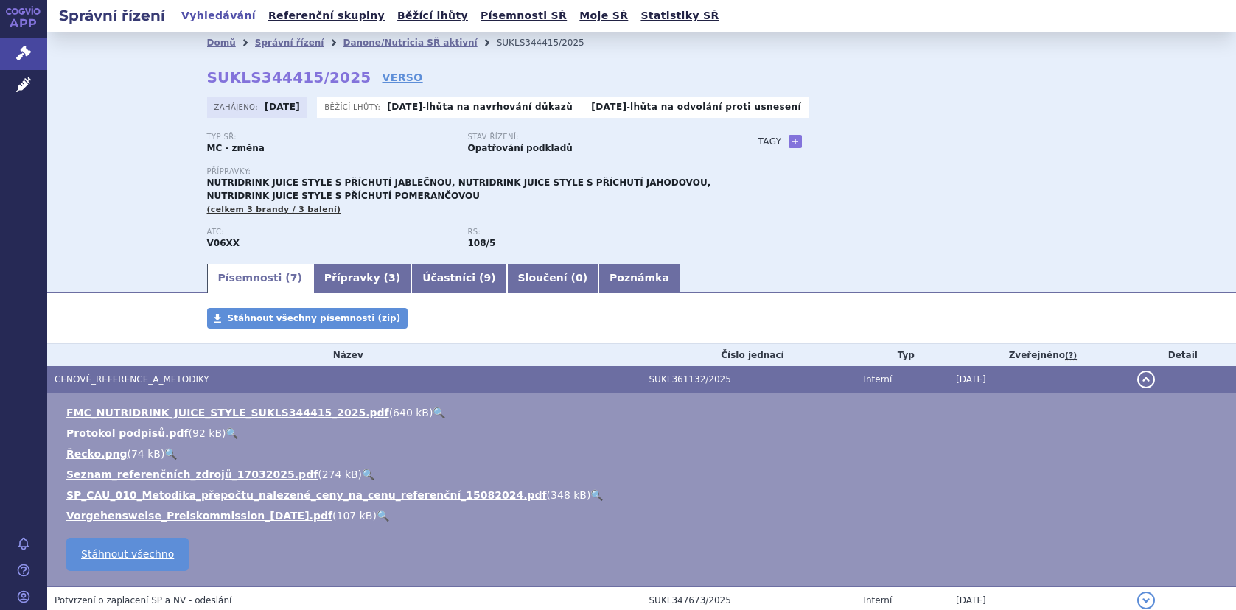 This screenshot has height=610, width=1236. Describe the element at coordinates (354, 107) in the screenshot. I see `span: Běžící lhůty:` at that location.